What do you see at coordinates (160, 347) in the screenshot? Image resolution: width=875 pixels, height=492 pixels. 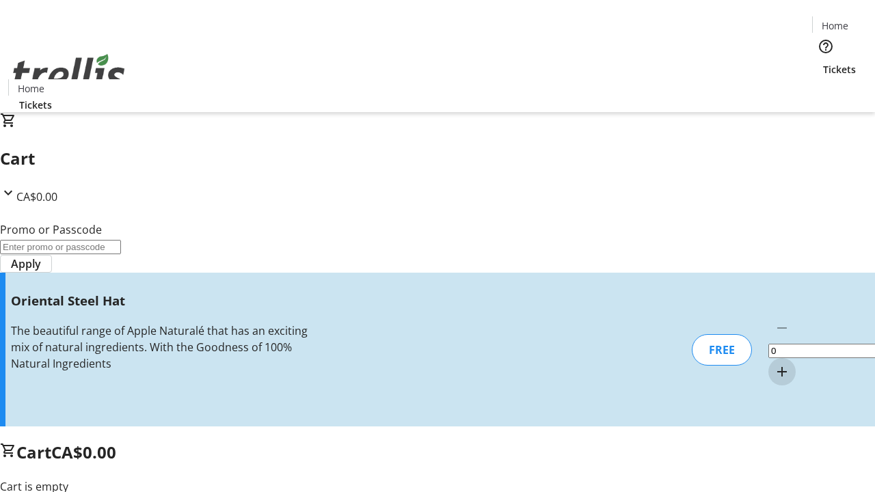 I see `div: The beautiful range of Apple Naturalé that has an exciting mix of natural ingredients. With the G...` at bounding box center [160, 347].